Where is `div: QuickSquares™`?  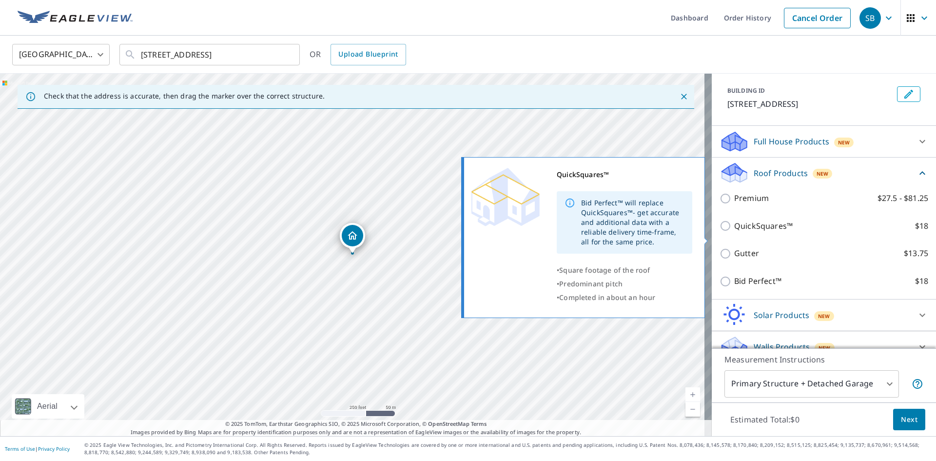
div: QuickSquares™ is located at coordinates (625, 175).